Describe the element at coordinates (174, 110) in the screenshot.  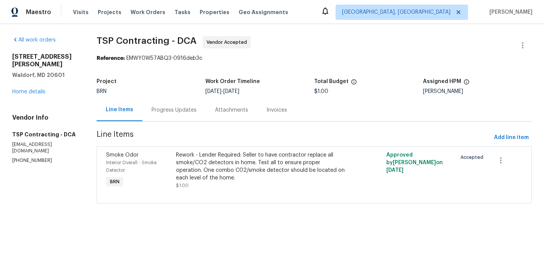
I see `div: Progress Updates` at that location.